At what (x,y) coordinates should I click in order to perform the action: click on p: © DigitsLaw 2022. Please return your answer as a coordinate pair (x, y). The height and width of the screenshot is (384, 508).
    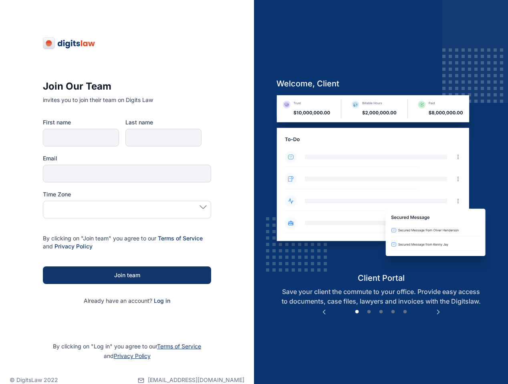
    Looking at the image, I should click on (34, 380).